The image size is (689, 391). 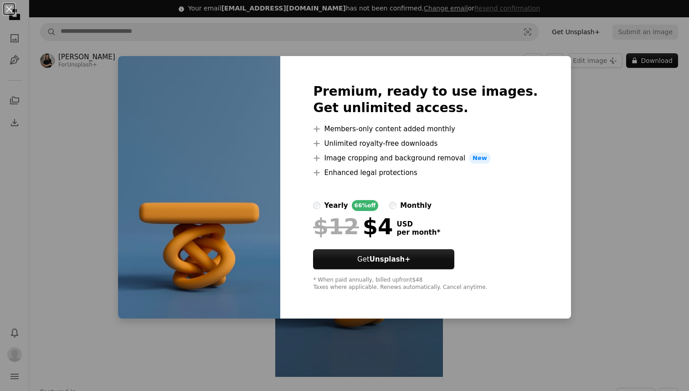 I want to click on li: Unlimited royalty-free downloads, so click(x=425, y=144).